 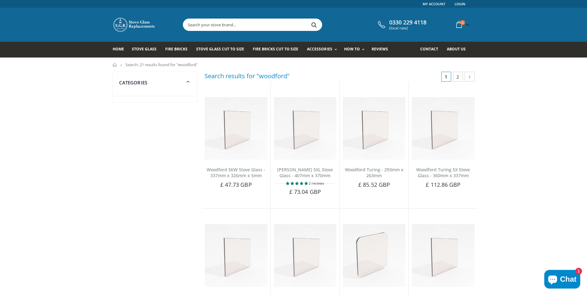 What do you see at coordinates (287, 25) in the screenshot?
I see `input: Search your stove brand...` at bounding box center [287, 25].